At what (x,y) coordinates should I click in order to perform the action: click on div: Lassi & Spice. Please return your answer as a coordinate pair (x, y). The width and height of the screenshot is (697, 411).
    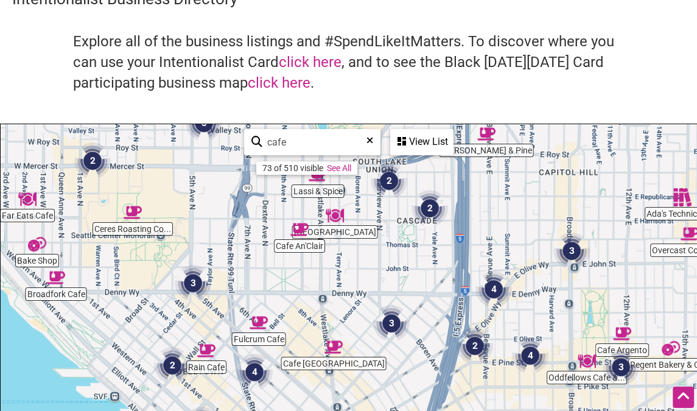
    Looking at the image, I should click on (318, 175).